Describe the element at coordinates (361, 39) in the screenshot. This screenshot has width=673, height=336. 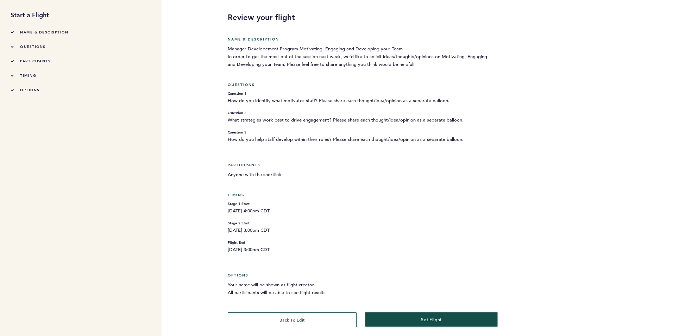
I see `h5: Name & Description` at that location.